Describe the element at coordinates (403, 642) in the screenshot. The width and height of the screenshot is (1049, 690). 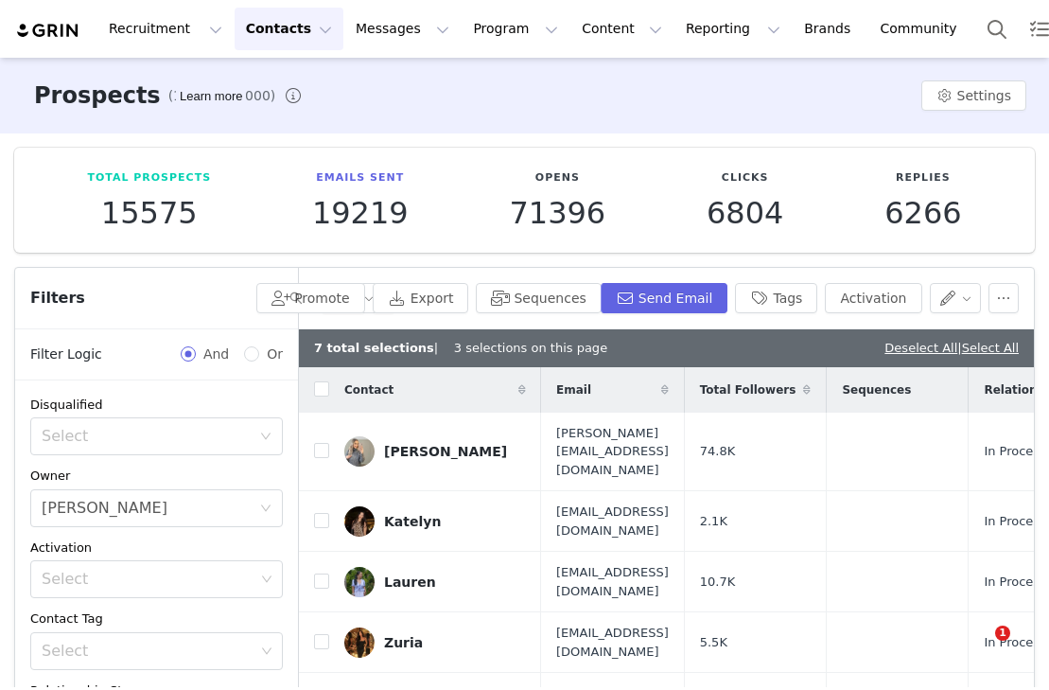
I see `div: Zuria` at that location.